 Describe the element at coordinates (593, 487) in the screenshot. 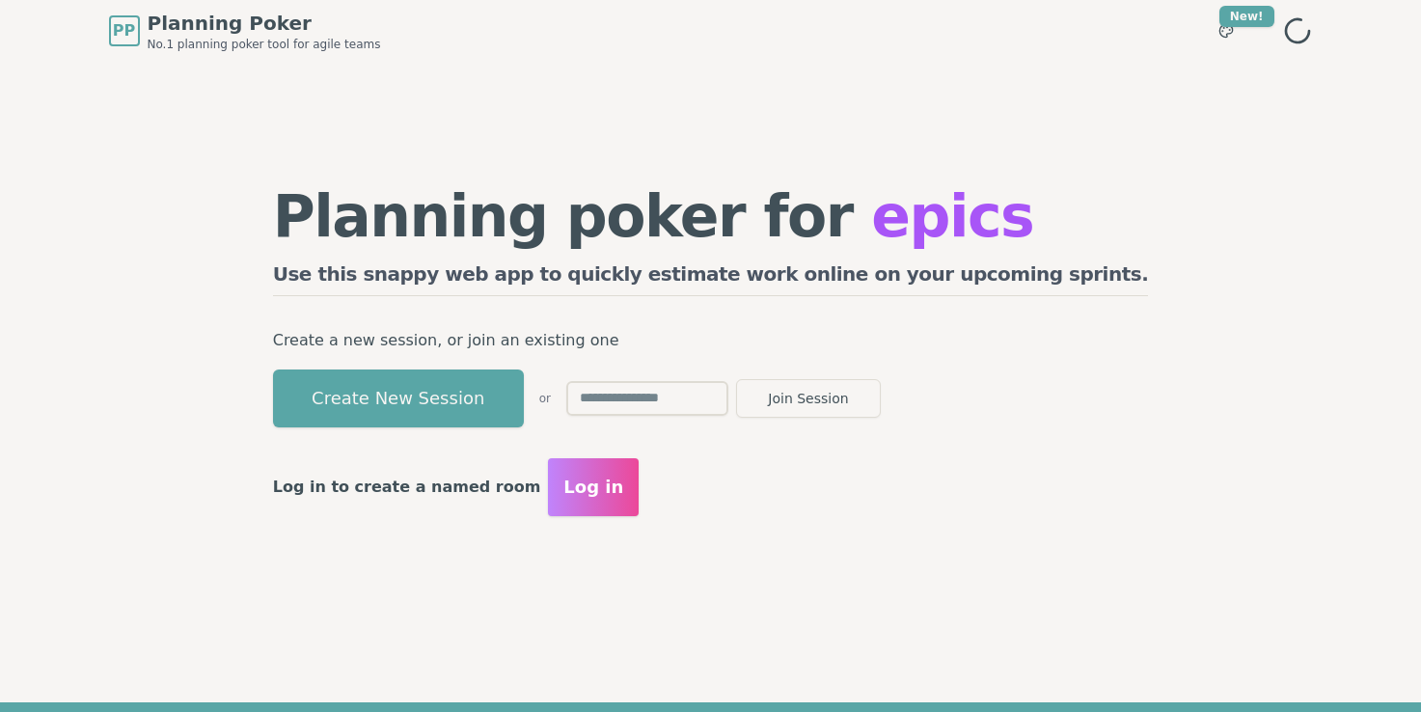

I see `button: Log in` at that location.